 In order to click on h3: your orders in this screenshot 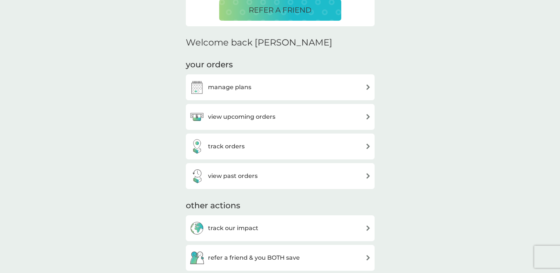, I will do `click(209, 65)`.